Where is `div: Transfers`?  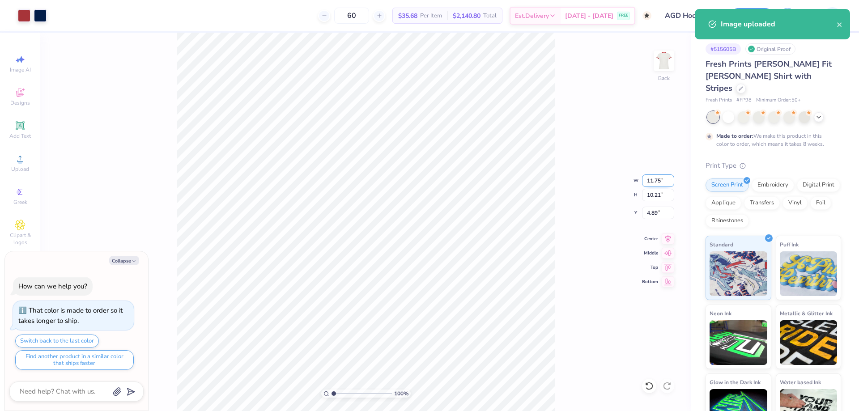
div: Transfers is located at coordinates (762, 203).